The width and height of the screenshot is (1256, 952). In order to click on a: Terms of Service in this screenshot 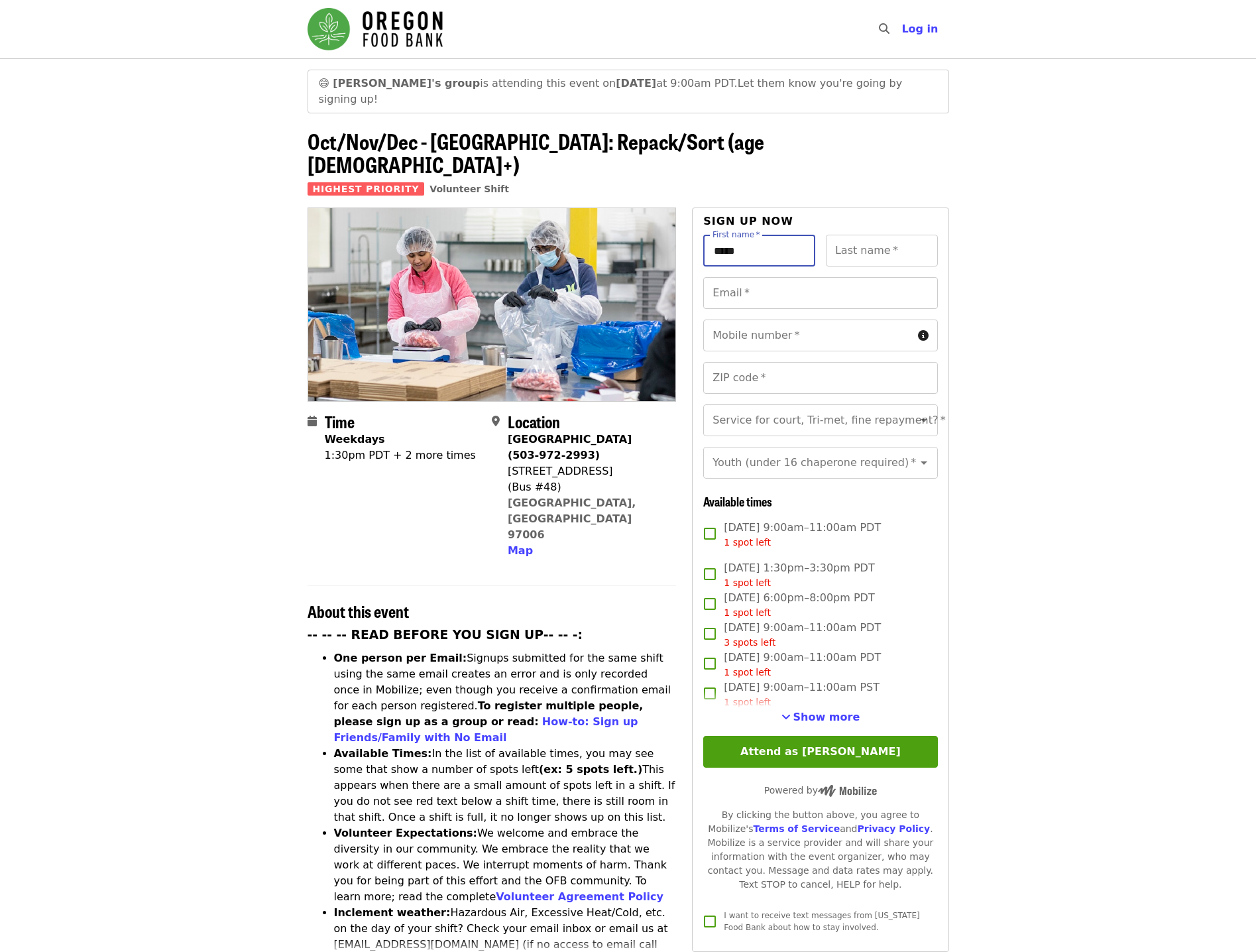, I will do `click(796, 828)`.